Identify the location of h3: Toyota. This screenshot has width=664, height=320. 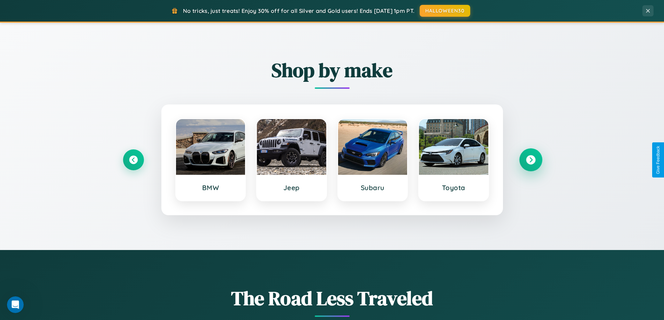
(453, 188).